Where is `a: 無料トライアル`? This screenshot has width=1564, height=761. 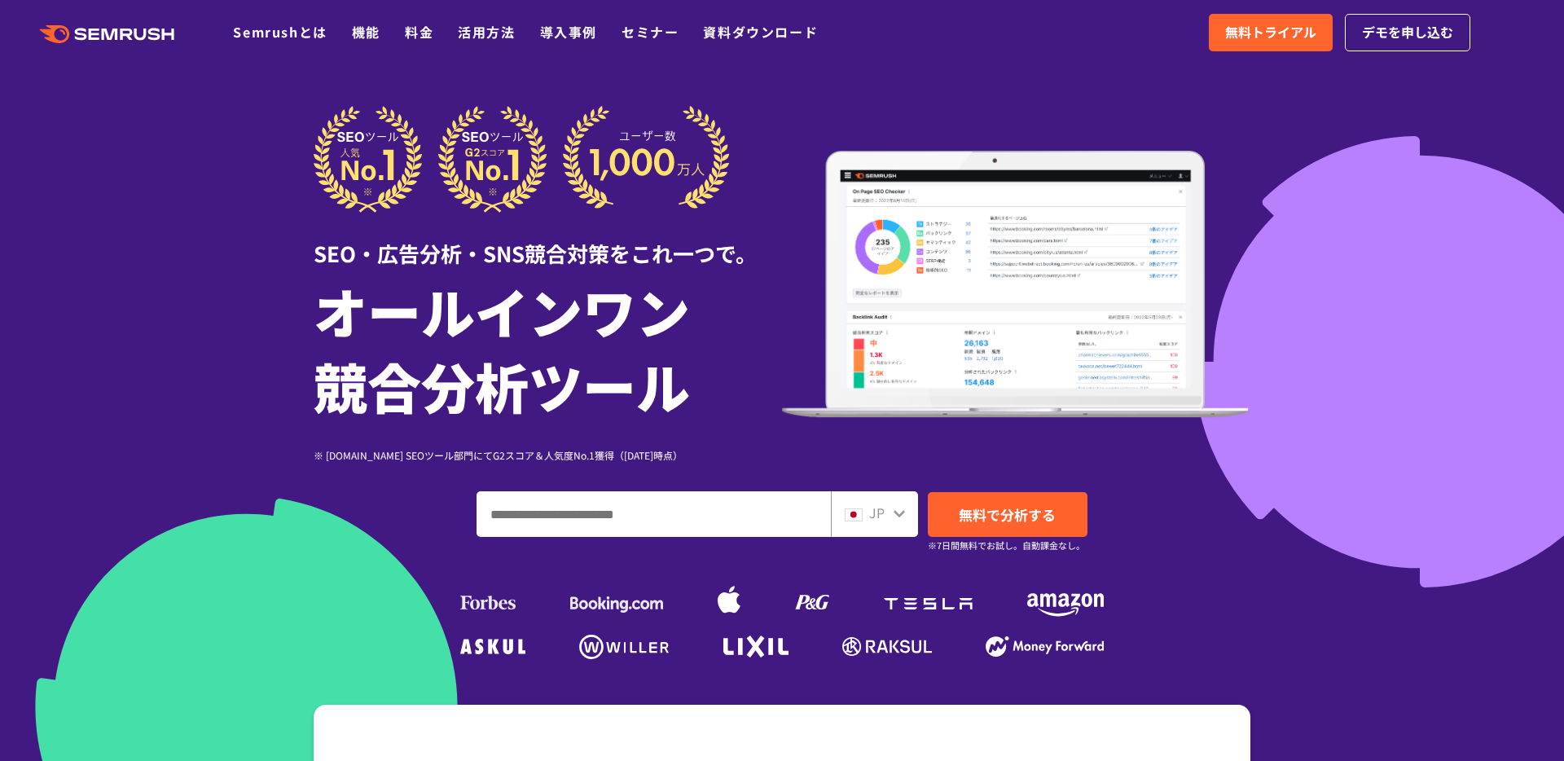
a: 無料トライアル is located at coordinates (1271, 33).